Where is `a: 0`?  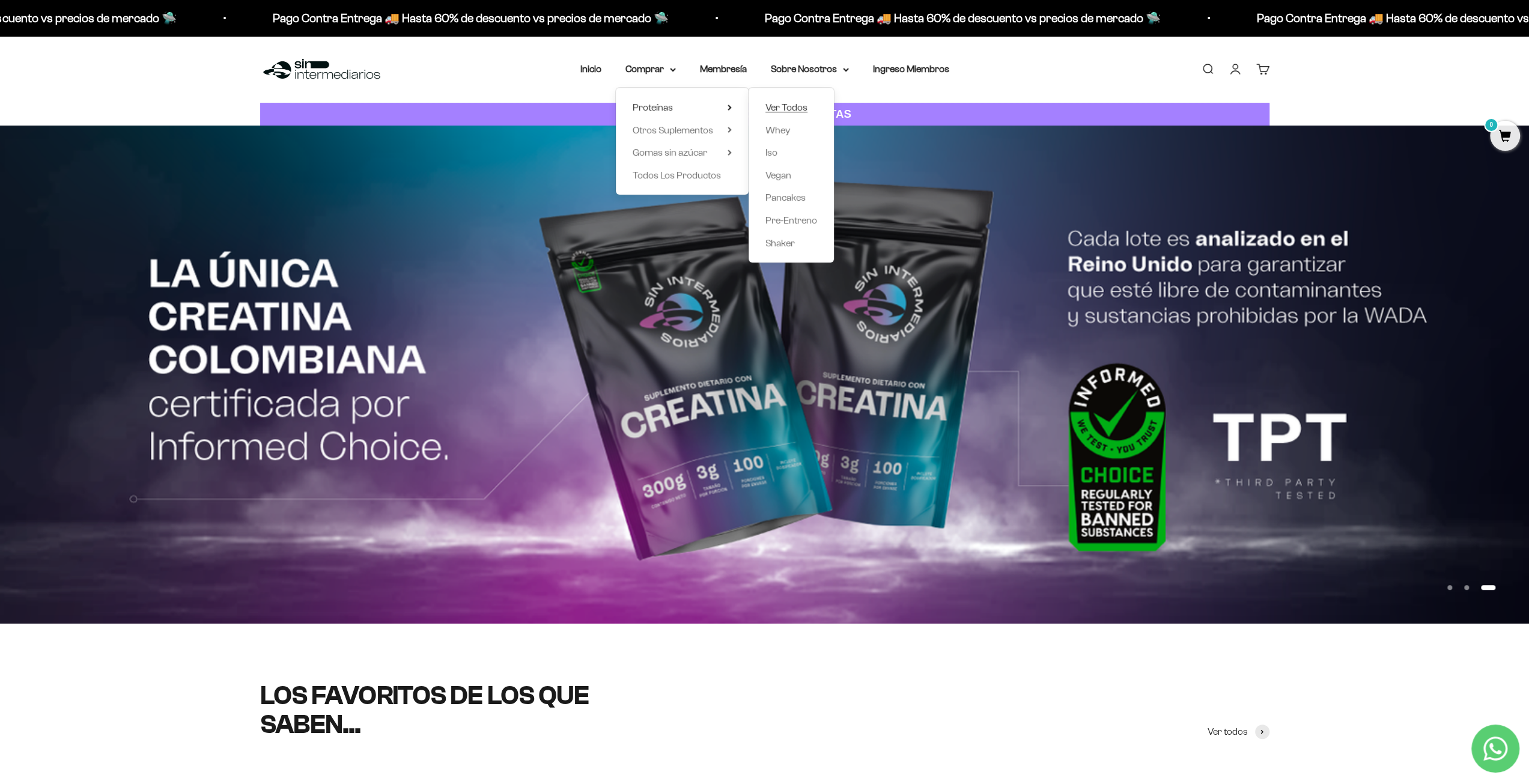
a: 0 is located at coordinates (1505, 136).